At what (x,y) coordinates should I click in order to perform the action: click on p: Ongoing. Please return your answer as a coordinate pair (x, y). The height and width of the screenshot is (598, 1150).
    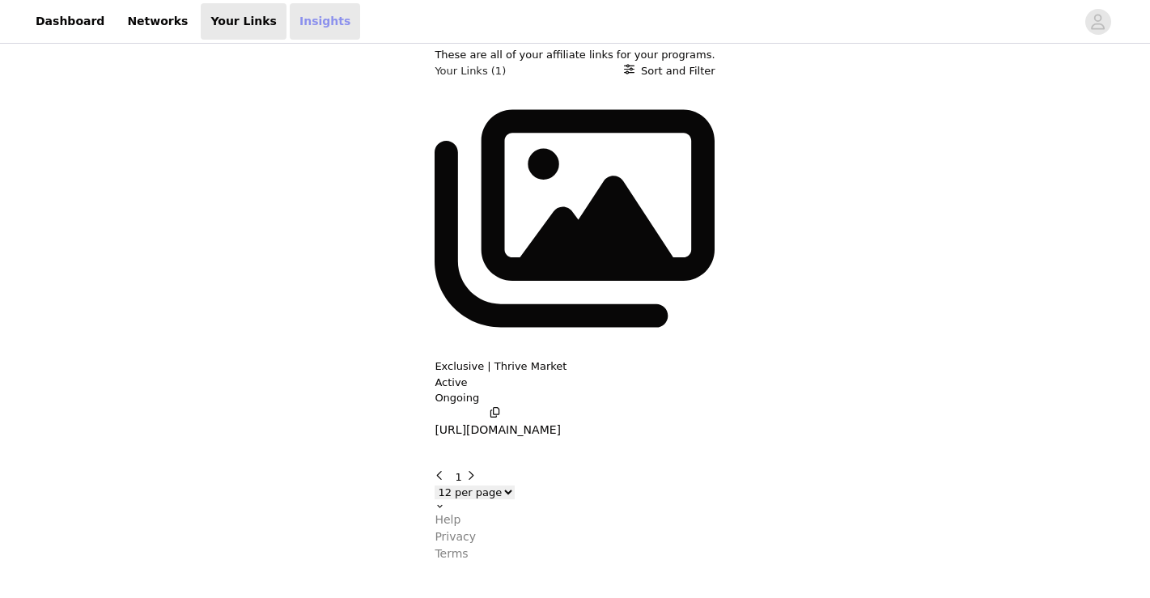
    Looking at the image, I should click on (575, 398).